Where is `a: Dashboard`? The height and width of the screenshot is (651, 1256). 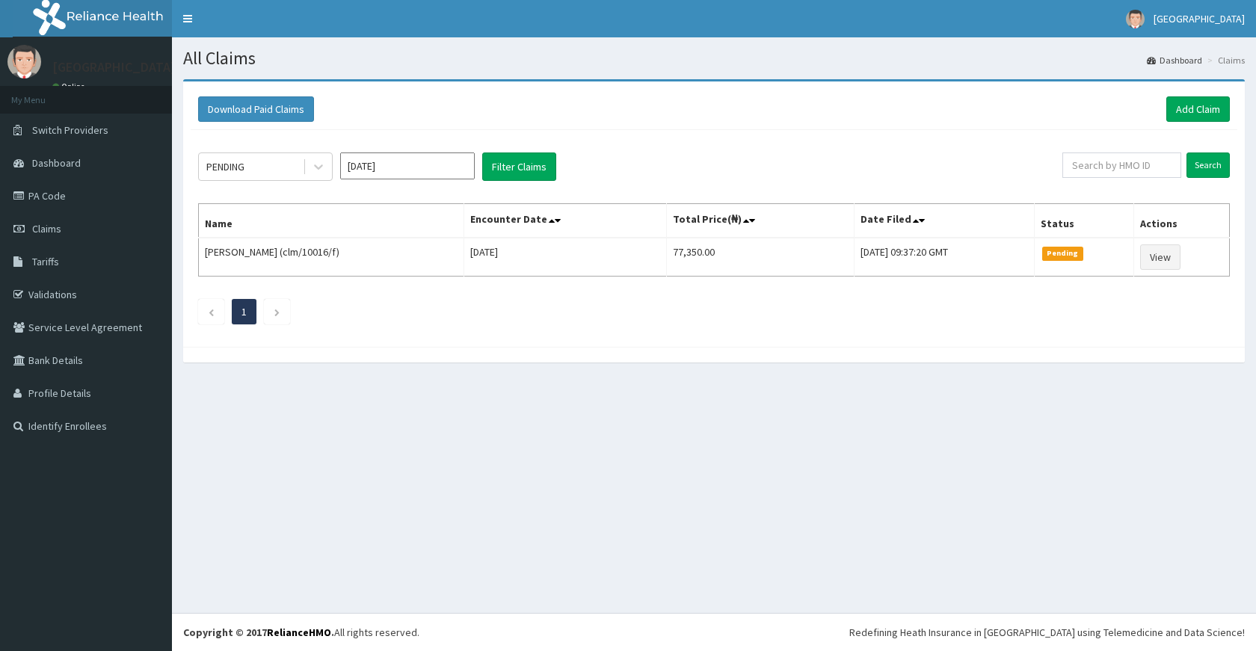
a: Dashboard is located at coordinates (1174, 60).